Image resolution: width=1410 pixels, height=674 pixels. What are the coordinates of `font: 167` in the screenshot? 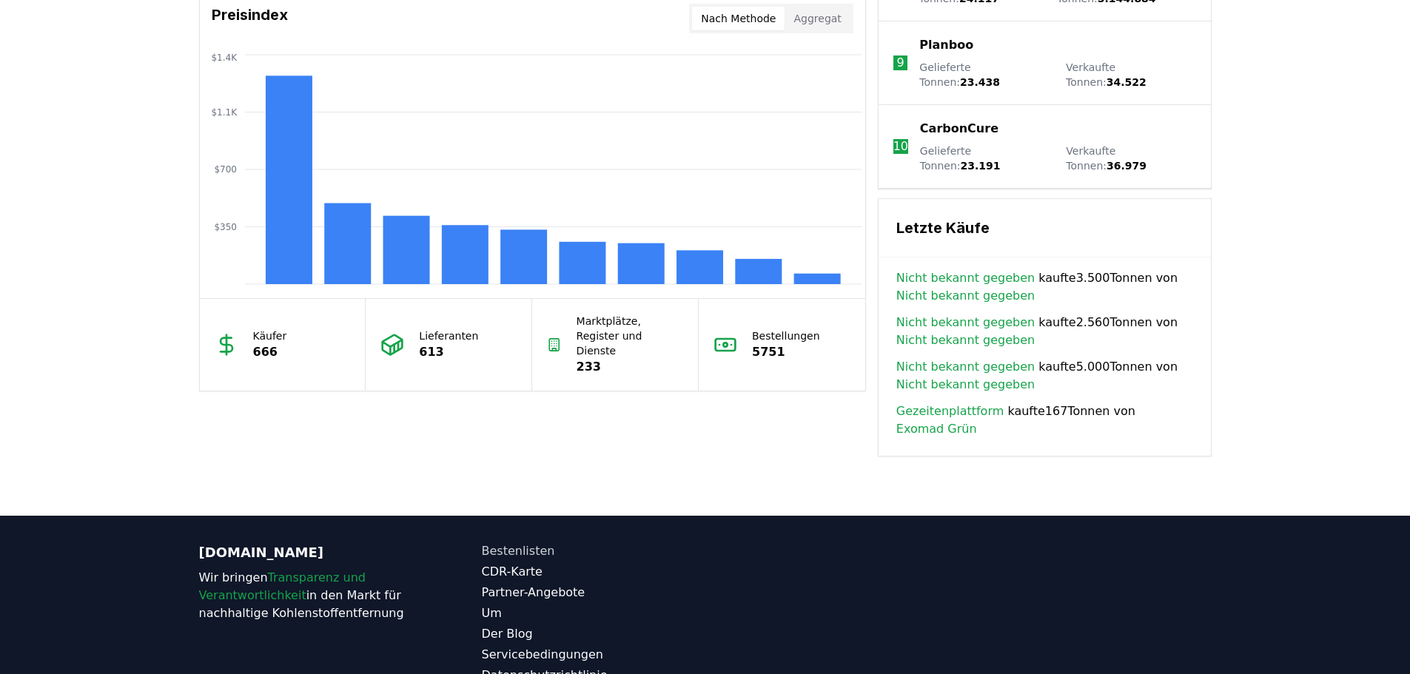 It's located at (1056, 411).